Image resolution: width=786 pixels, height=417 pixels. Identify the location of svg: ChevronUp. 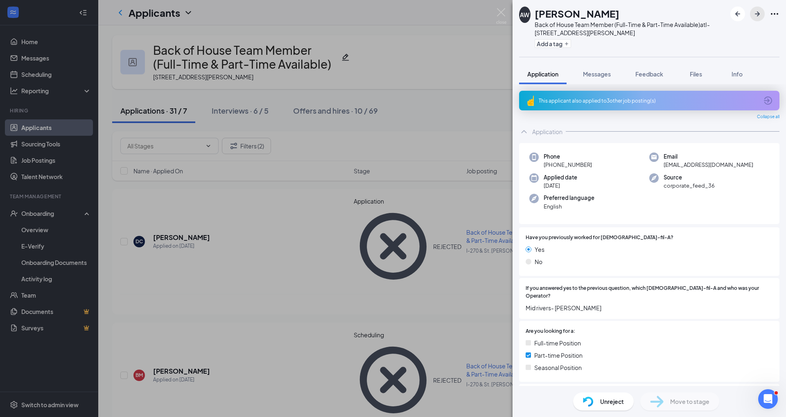
(524, 132).